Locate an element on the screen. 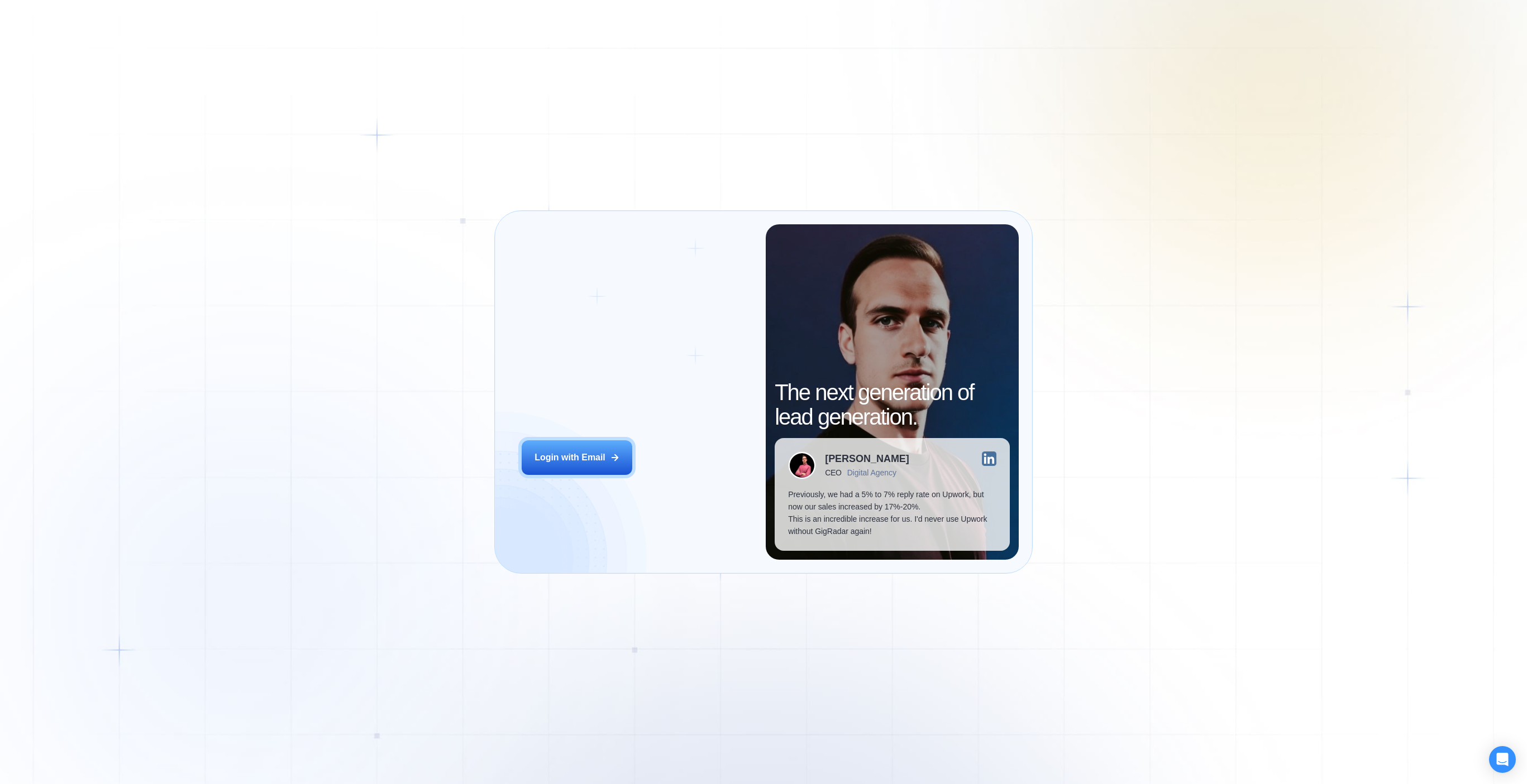 This screenshot has height=784, width=1527. button: Login with Email is located at coordinates (577, 458).